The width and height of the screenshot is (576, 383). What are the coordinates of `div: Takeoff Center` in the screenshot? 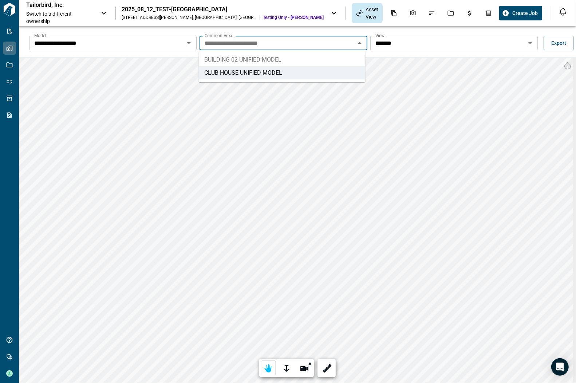 It's located at (488, 13).